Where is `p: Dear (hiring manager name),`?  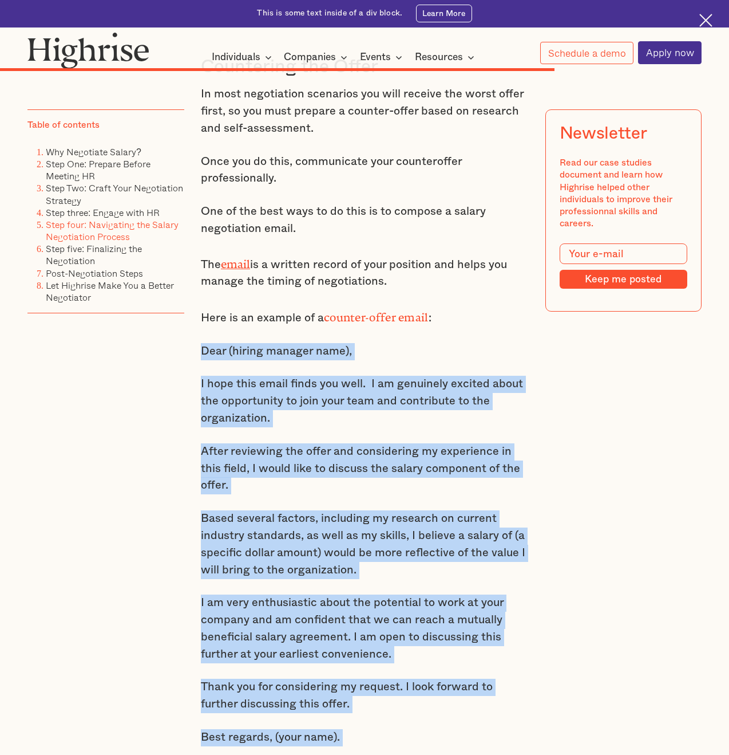 p: Dear (hiring manager name), is located at coordinates (365, 352).